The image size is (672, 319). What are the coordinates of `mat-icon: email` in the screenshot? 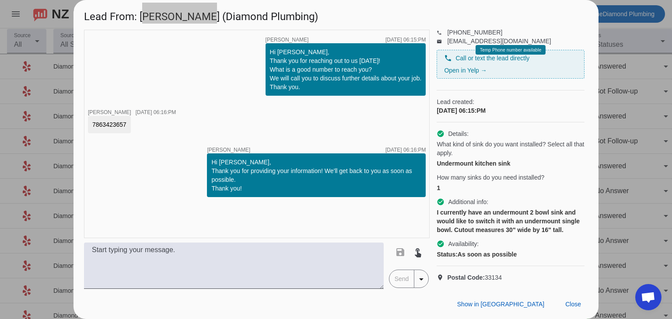 It's located at (442, 41).